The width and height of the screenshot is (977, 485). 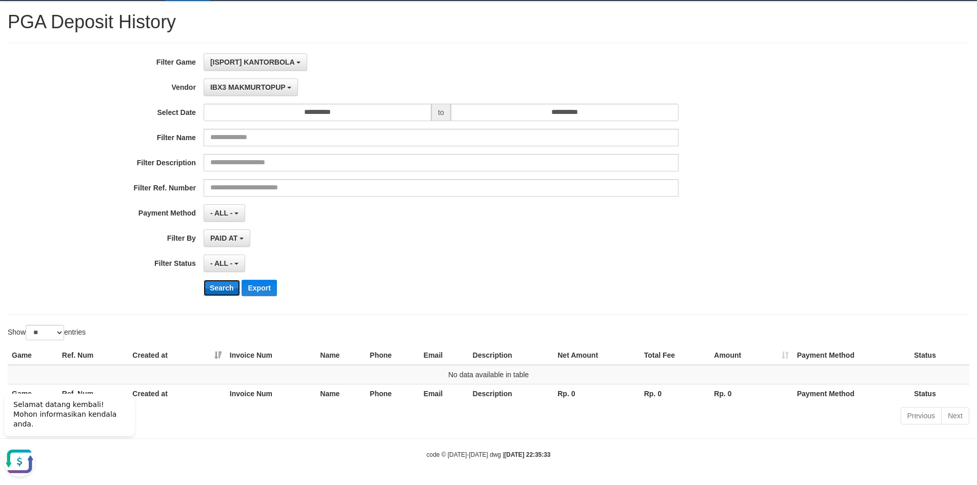 I want to click on th: Created at: activate to sort column ascending, so click(x=177, y=355).